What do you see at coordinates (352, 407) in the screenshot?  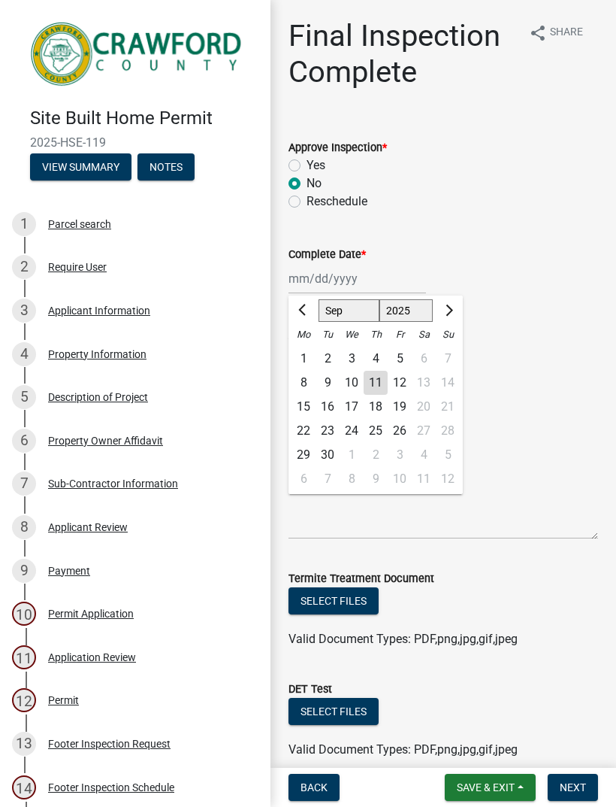 I see `div: 17` at bounding box center [352, 407].